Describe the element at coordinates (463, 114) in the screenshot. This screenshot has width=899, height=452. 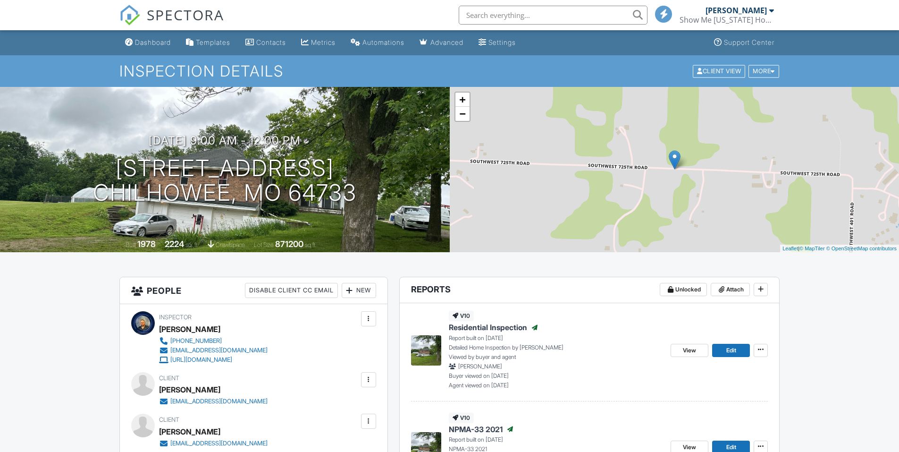
I see `a: Zoom out` at that location.